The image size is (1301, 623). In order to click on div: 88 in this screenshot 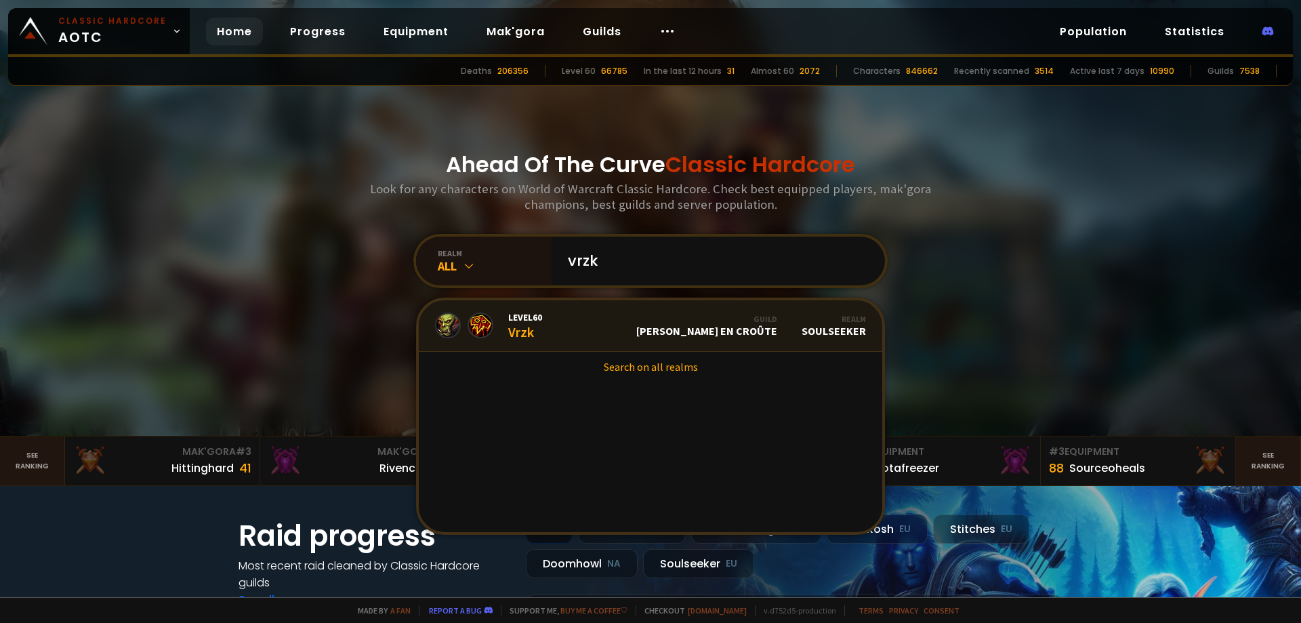, I will do `click(1056, 467)`.